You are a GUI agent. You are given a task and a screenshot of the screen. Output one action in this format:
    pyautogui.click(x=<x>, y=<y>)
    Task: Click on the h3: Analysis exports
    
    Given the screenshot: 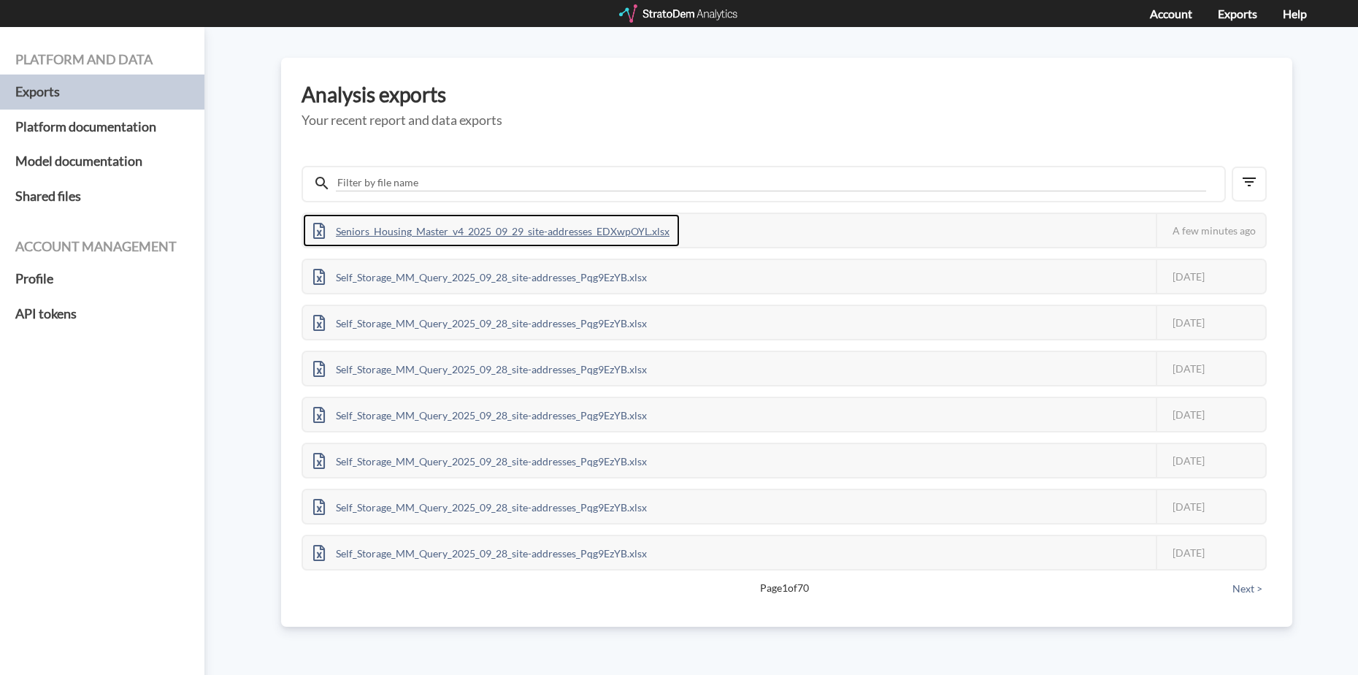 What is the action you would take?
    pyautogui.click(x=787, y=94)
    